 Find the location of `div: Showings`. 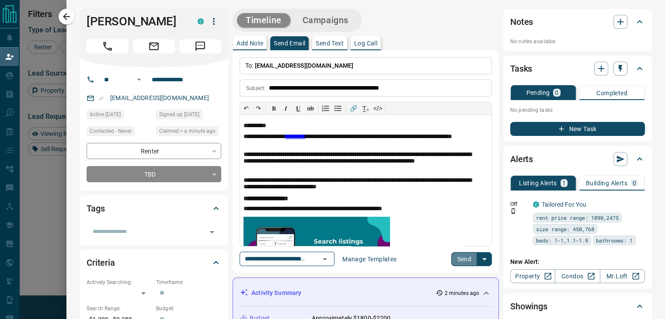

div: Showings is located at coordinates (578, 307).